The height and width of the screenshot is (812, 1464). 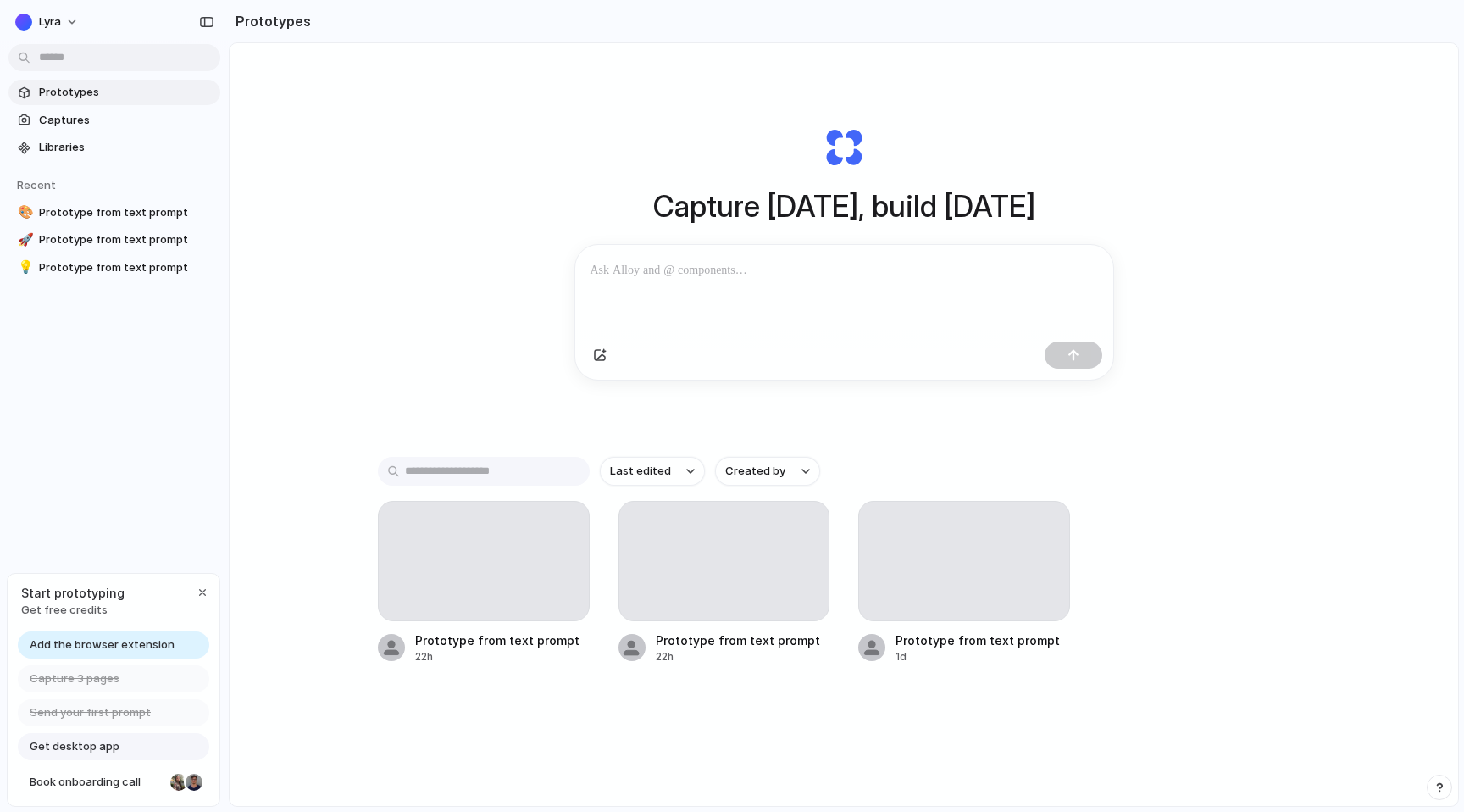 What do you see at coordinates (37, 185) in the screenshot?
I see `span: Recent` at bounding box center [37, 185].